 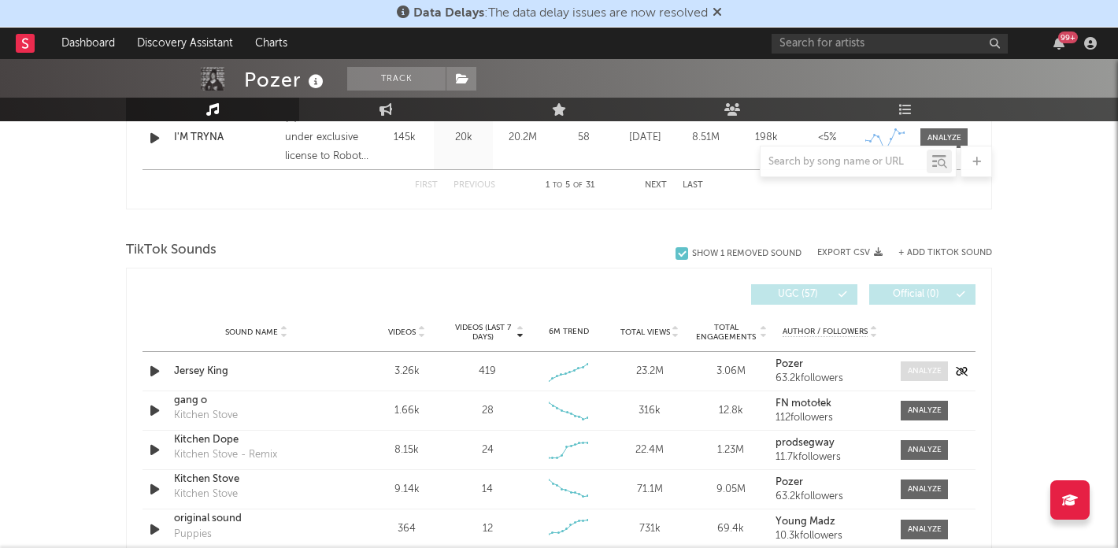 What do you see at coordinates (568, 331) in the screenshot?
I see `div: 6M Trend` at bounding box center [568, 331].